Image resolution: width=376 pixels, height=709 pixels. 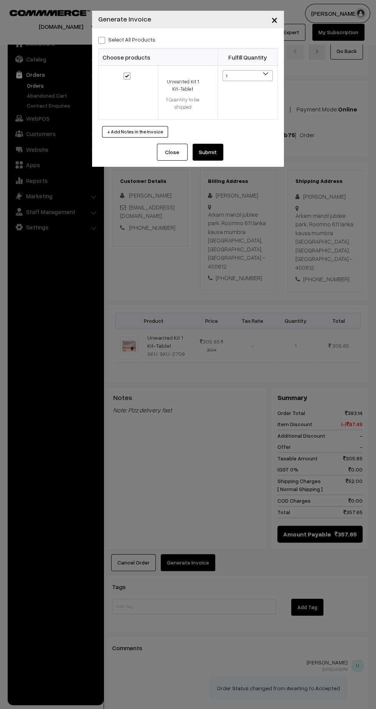 I want to click on th: Fulfill Quantity, so click(x=248, y=57).